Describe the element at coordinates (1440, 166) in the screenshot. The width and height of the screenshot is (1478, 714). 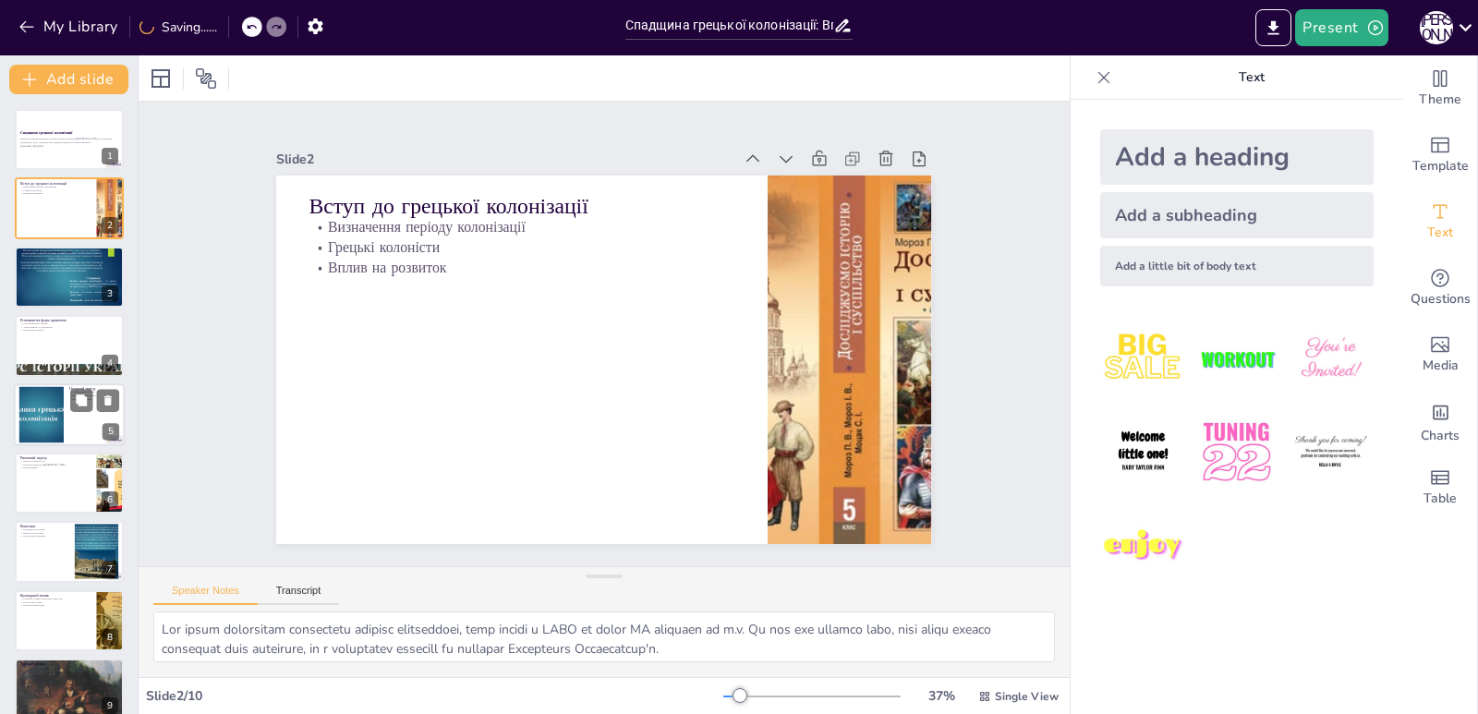
I see `span: Template` at that location.